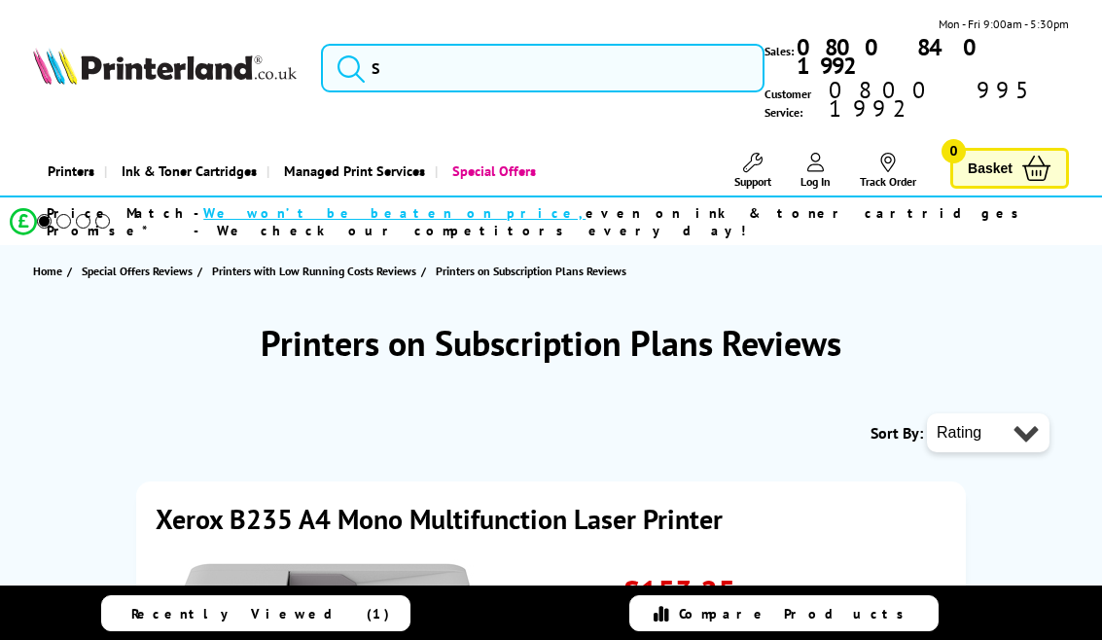 The image size is (1102, 640). Describe the element at coordinates (185, 170) in the screenshot. I see `a: Ink & Toner Cartridges` at that location.